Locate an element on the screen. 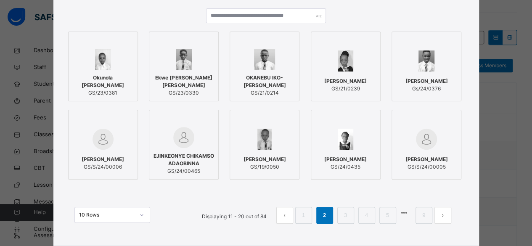  li: Displaying 11 - 20 out of 84 is located at coordinates (234, 215).